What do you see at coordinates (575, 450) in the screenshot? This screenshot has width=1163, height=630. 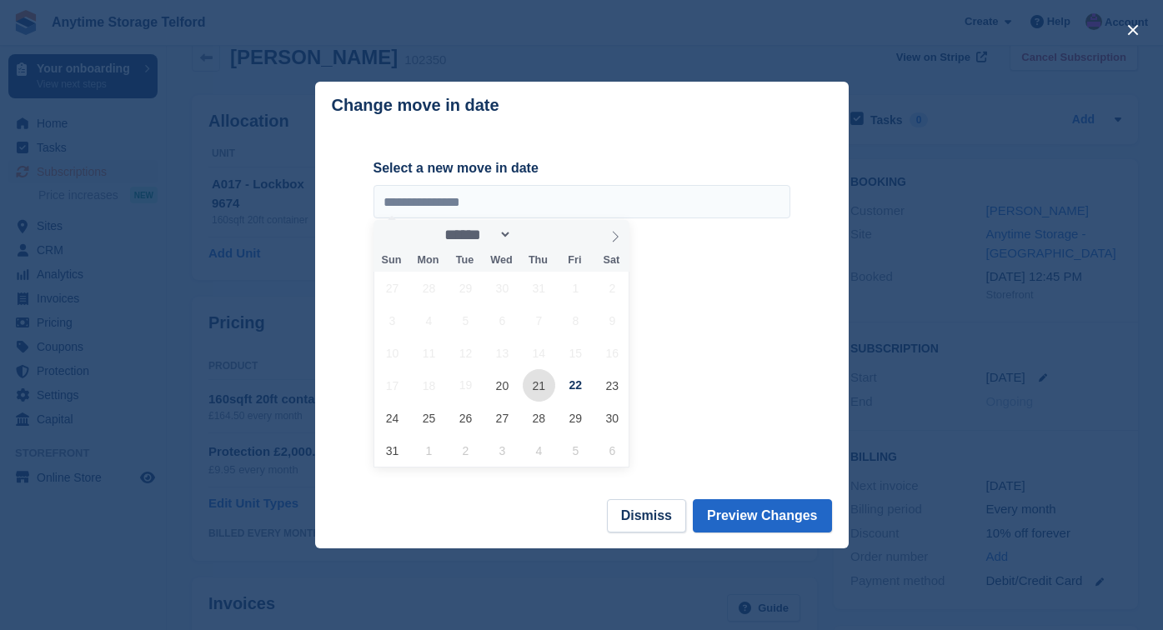 I see `span: September 5, 2025` at bounding box center [575, 450].